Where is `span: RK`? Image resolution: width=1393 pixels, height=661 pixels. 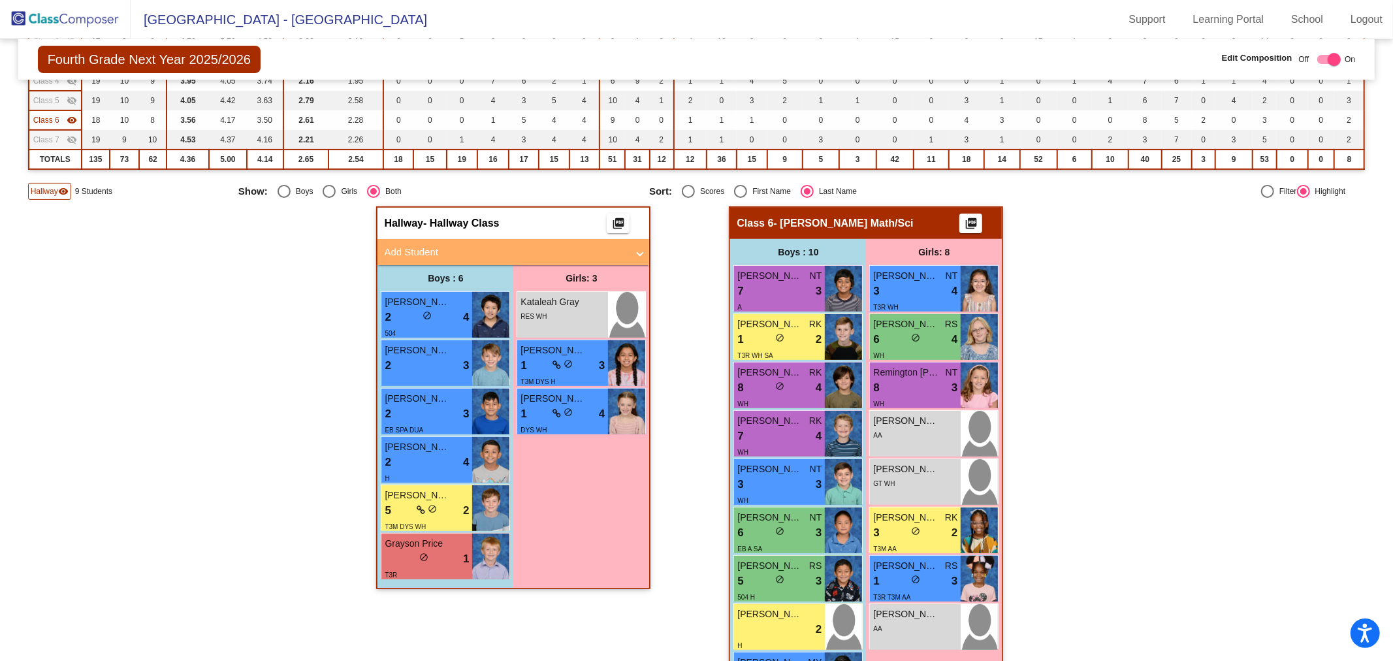 span: RK is located at coordinates (815, 324).